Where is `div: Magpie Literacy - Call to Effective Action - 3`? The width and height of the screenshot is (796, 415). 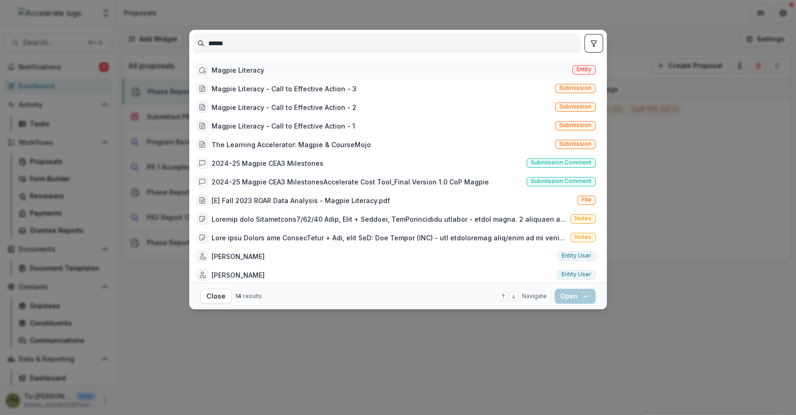
div: Magpie Literacy - Call to Effective Action - 3 is located at coordinates (284, 89).